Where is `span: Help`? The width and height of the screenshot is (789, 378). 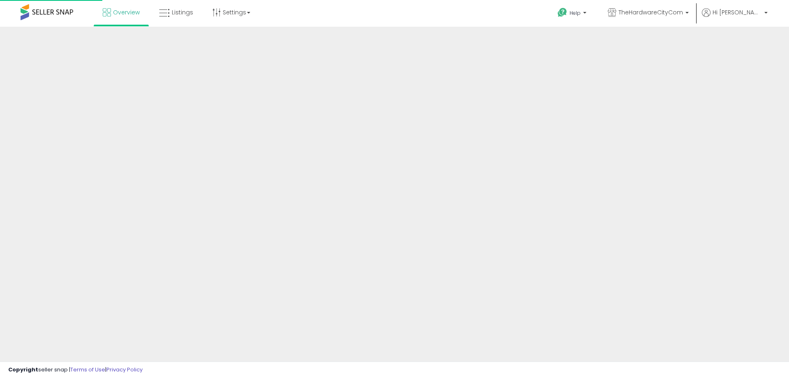
span: Help is located at coordinates (575, 13).